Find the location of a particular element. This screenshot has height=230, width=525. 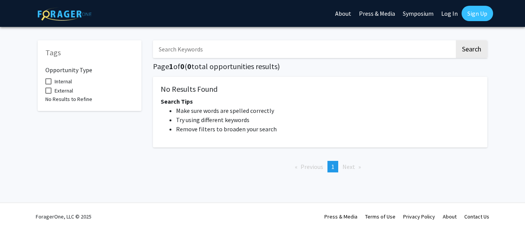

div: ForagerOne, LLC © 2025 is located at coordinates (63, 217).